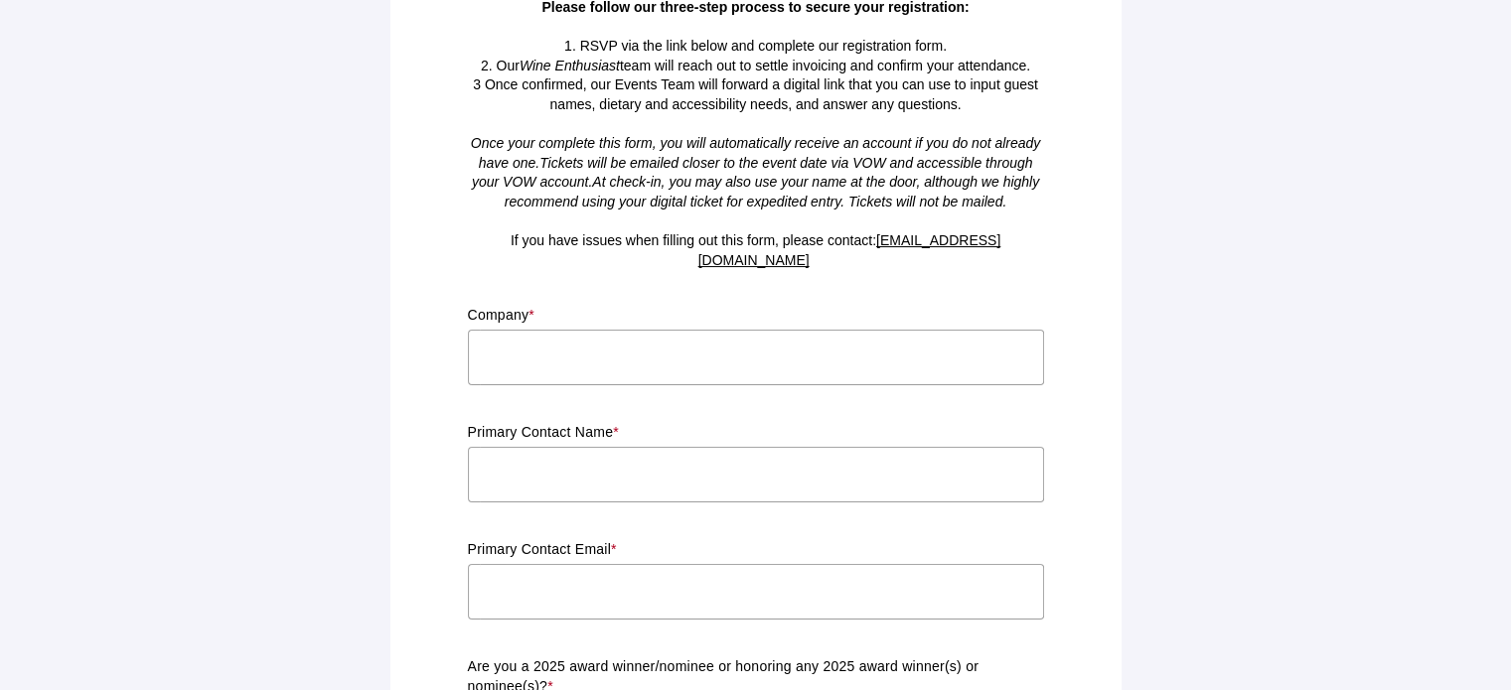  What do you see at coordinates (569, 66) in the screenshot?
I see `em: Wine Enthusiast` at bounding box center [569, 66].